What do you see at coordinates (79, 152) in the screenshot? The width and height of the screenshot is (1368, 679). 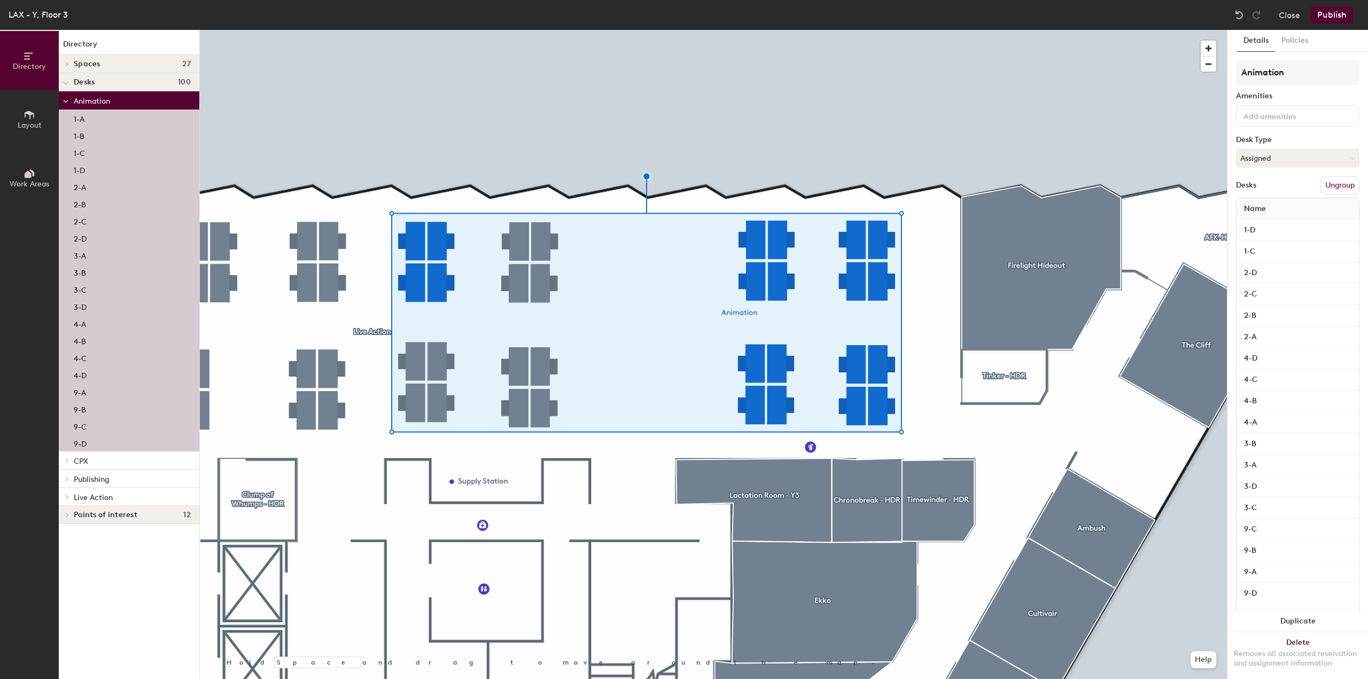 I see `p: 1-C` at bounding box center [79, 152].